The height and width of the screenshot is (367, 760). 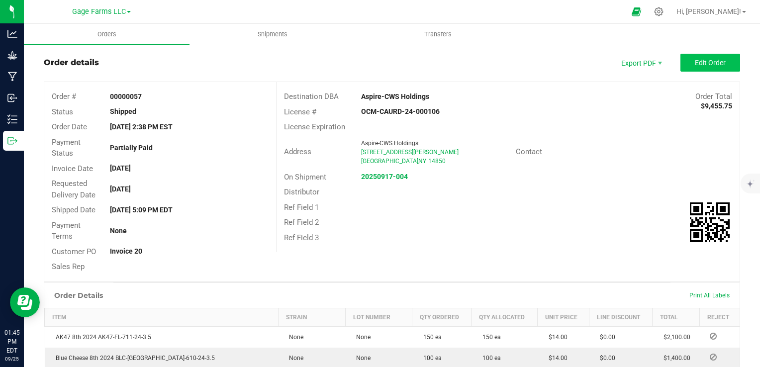 What do you see at coordinates (709, 222) in the screenshot?
I see `img: Scan me!` at bounding box center [709, 222].